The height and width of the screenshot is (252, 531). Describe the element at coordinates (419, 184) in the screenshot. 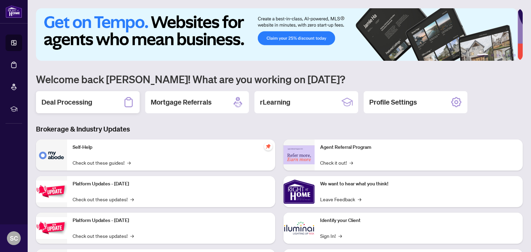

I see `p: We want to hear what you think!` at that location.